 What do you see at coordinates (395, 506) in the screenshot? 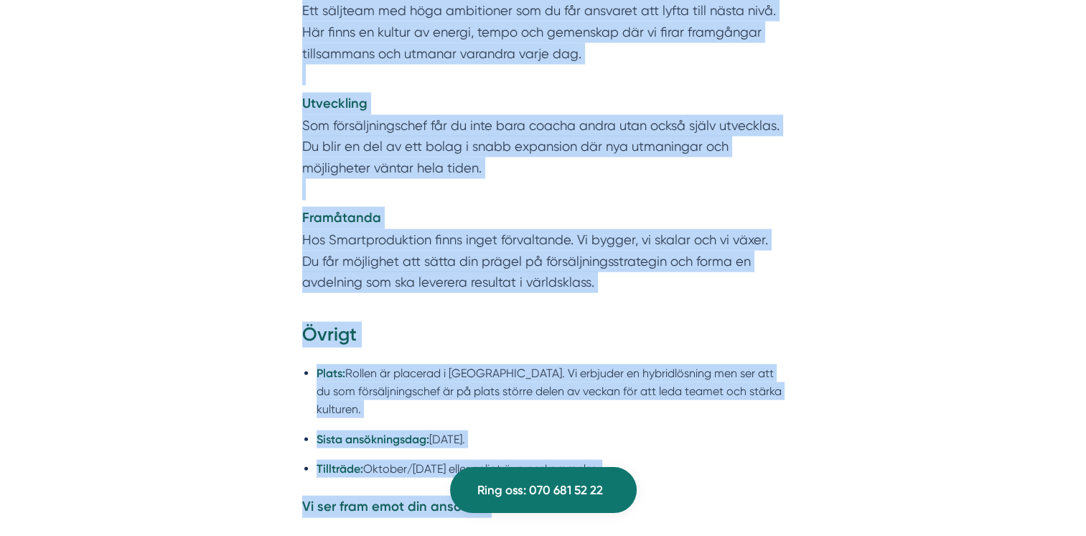
I see `strong: Vi ser fram emot din ansökan!` at bounding box center [395, 506].